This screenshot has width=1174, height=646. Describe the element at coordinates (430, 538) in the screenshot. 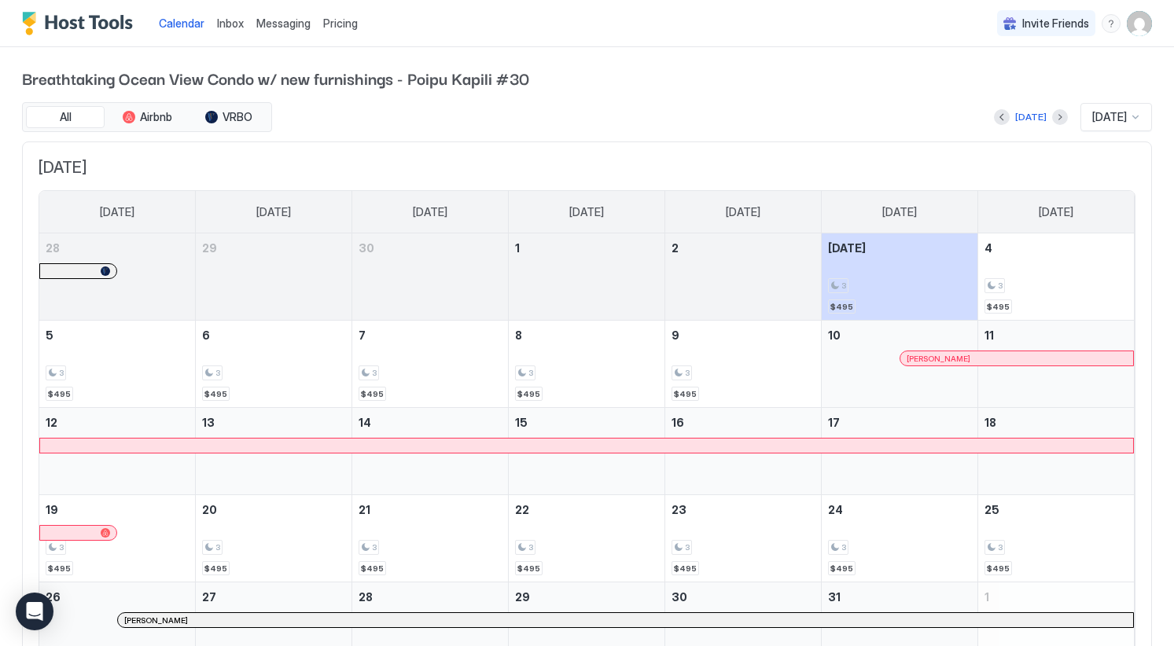

I see `td: October 21, 2025` at that location.